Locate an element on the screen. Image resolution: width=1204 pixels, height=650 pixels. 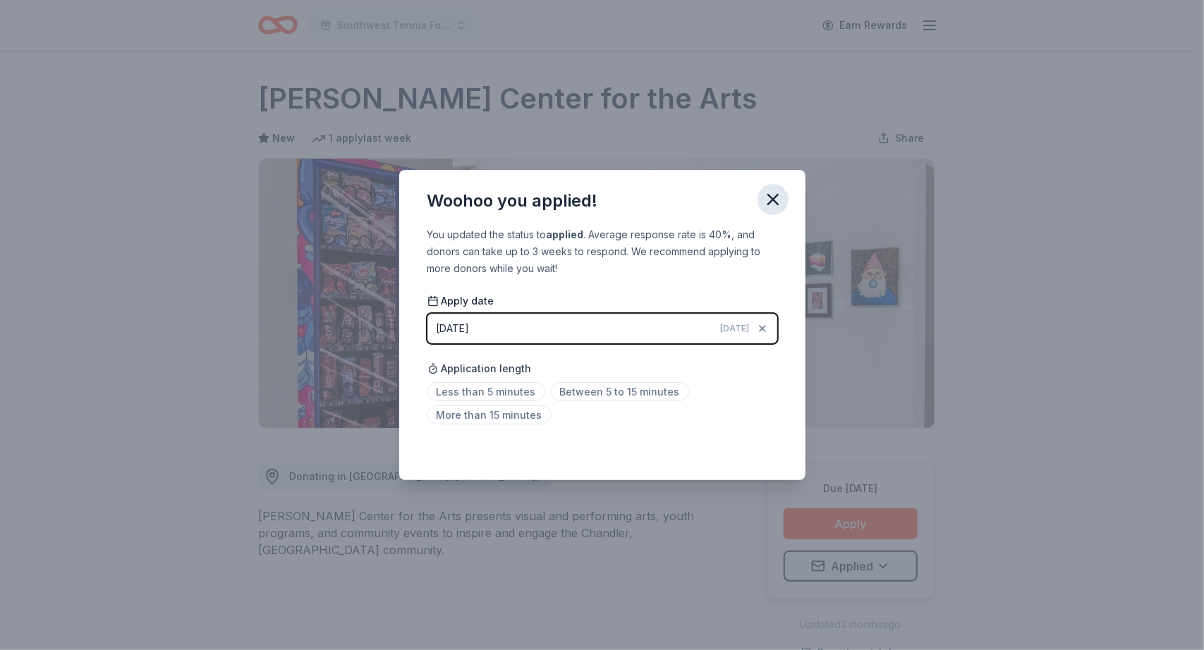
div: Woohoo you applied! is located at coordinates (513, 201).